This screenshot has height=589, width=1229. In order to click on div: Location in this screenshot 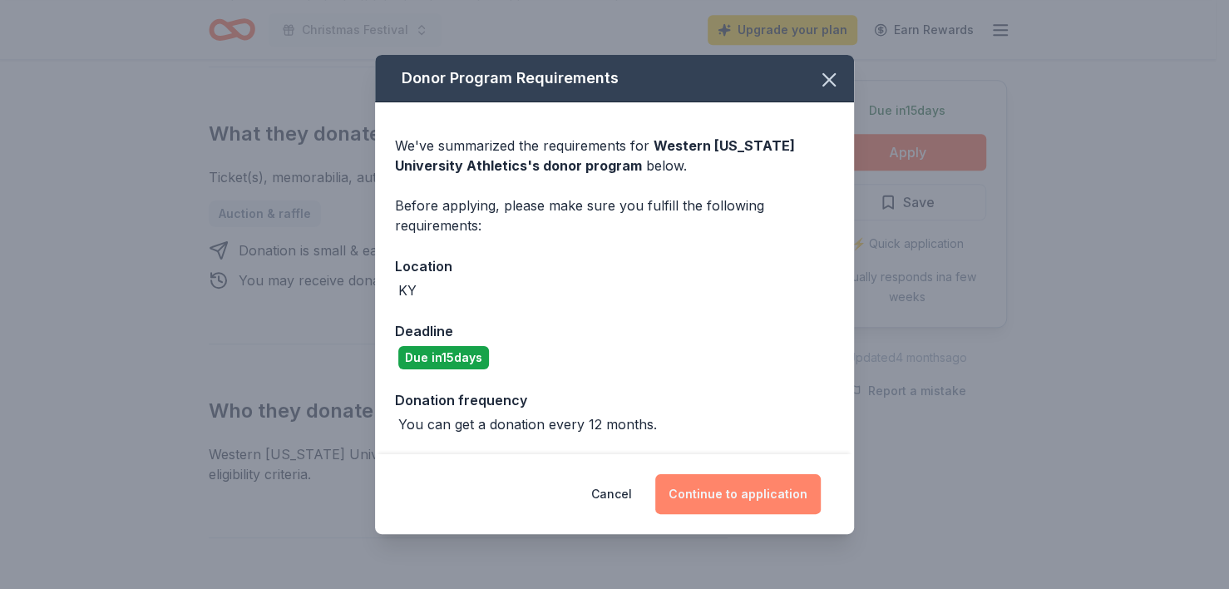, I will do `click(615, 266)`.